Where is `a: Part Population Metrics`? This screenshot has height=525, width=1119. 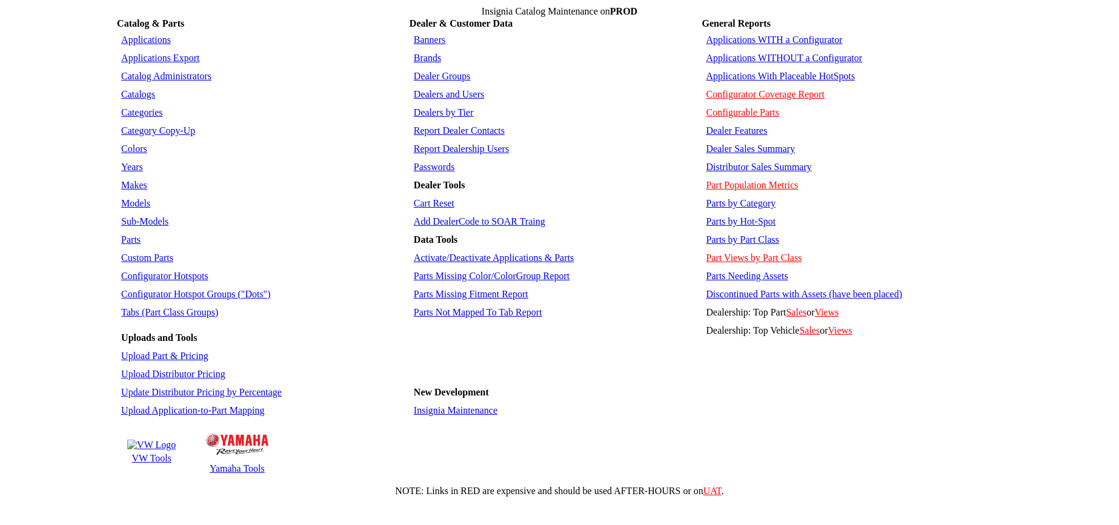 a: Part Population Metrics is located at coordinates (752, 185).